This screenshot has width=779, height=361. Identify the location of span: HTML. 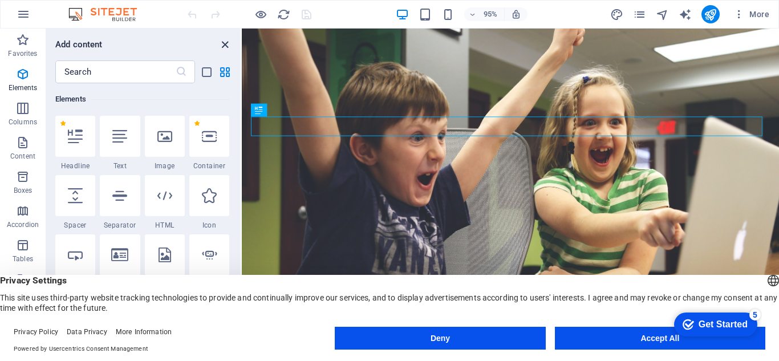
(165, 225).